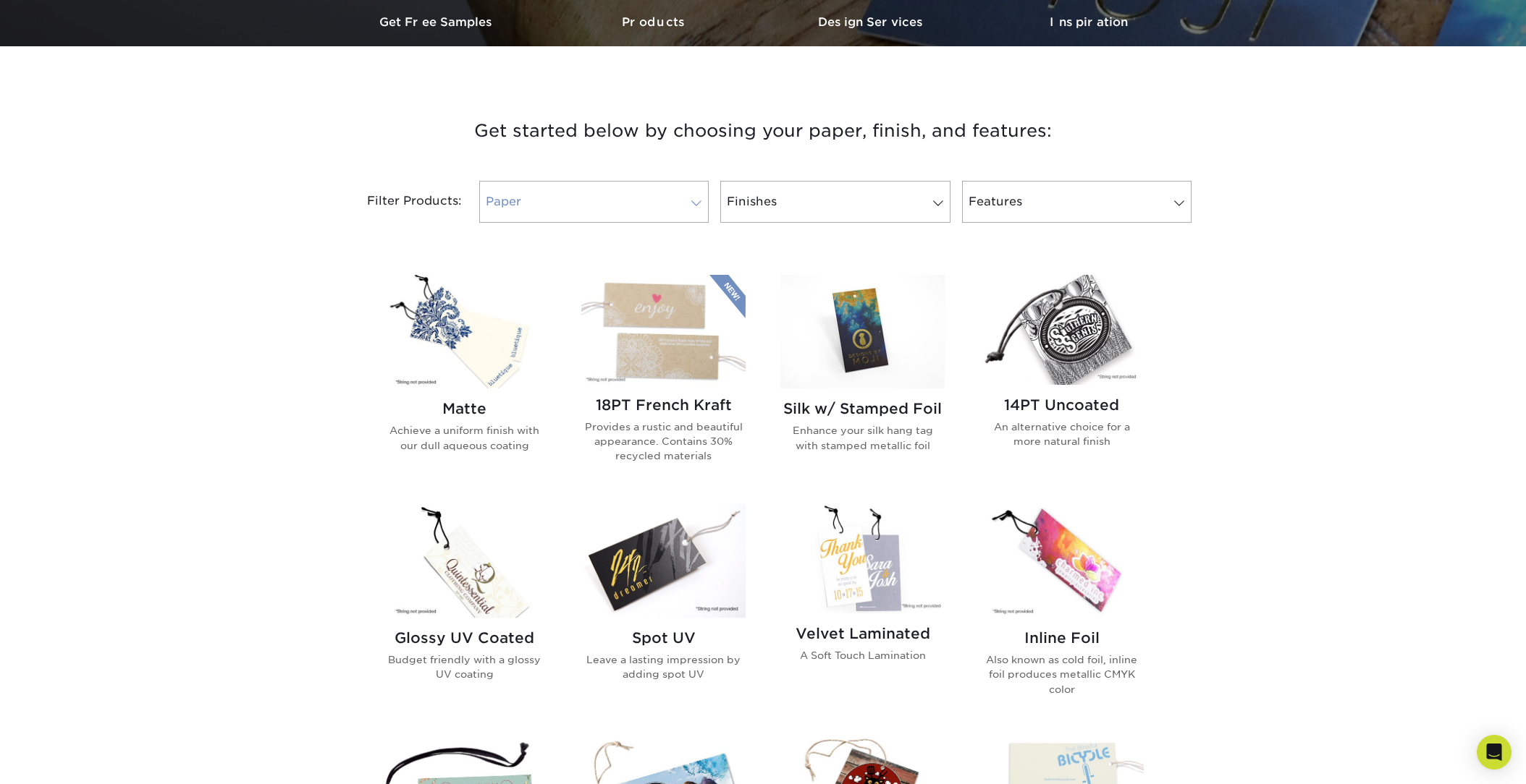 Image resolution: width=1526 pixels, height=784 pixels. I want to click on img: Velvet Laminated Hang Tags, so click(863, 559).